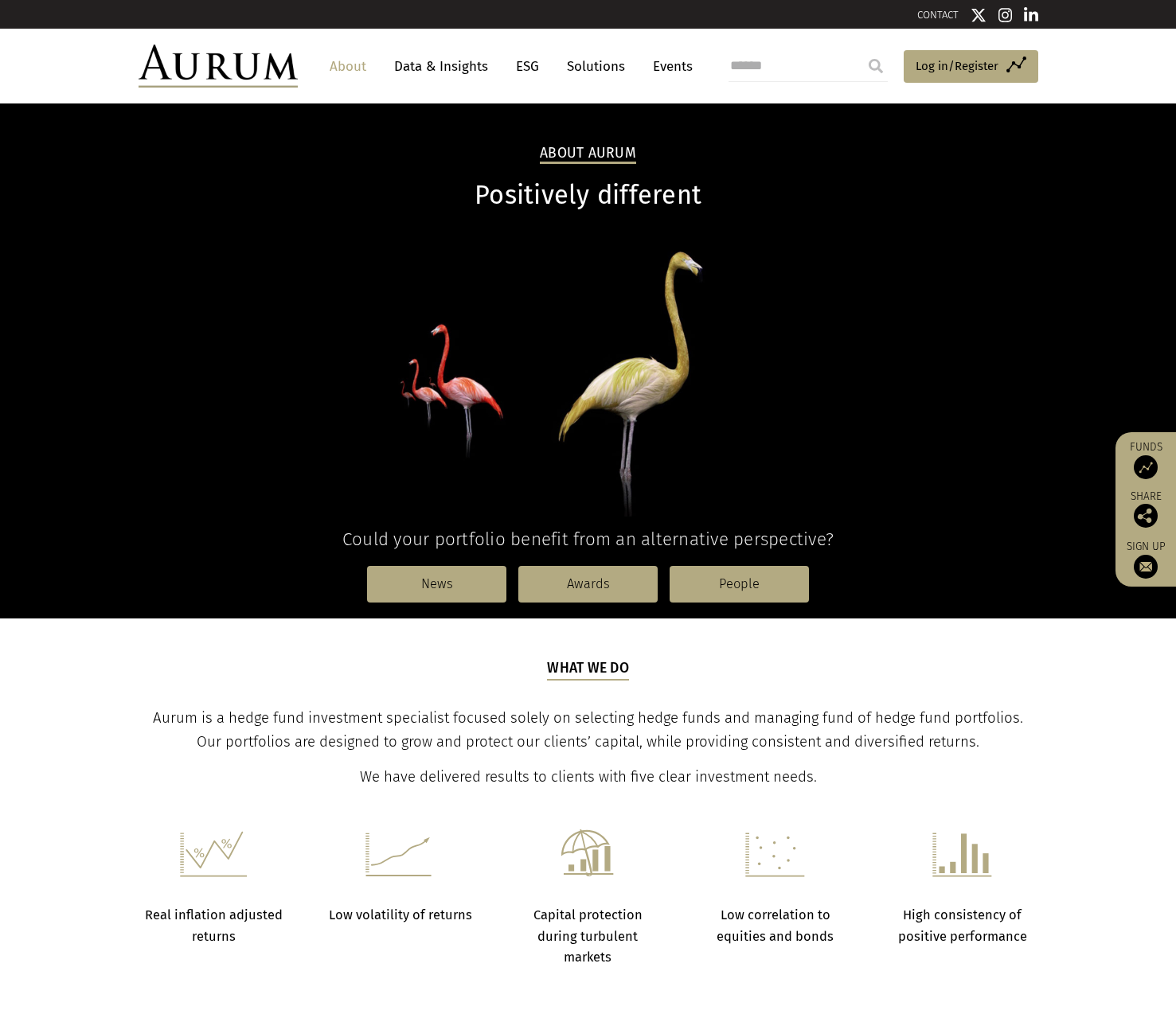 Image resolution: width=1176 pixels, height=1018 pixels. Describe the element at coordinates (588, 936) in the screenshot. I see `strong: Capital protection during turbulent markets` at that location.